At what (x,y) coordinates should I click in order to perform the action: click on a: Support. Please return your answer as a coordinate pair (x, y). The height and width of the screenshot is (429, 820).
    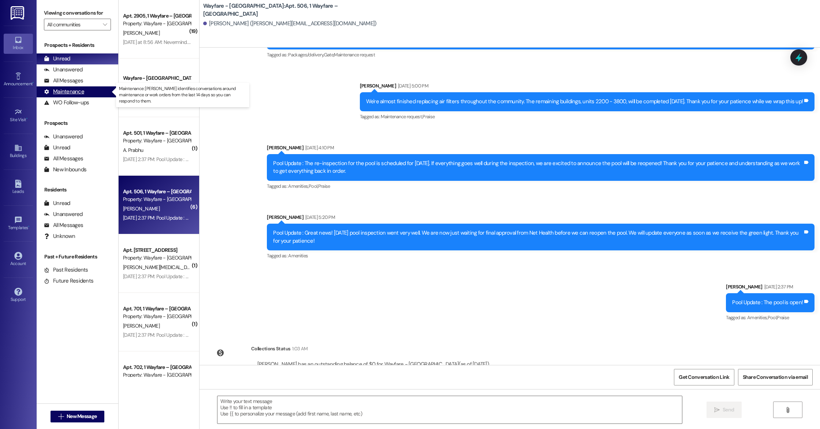
    Looking at the image, I should click on (18, 295).